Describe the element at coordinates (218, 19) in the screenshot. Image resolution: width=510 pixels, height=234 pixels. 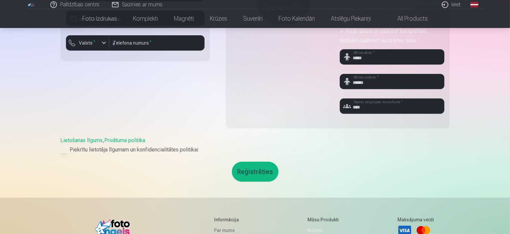
I see `a: Krūzes` at that location.